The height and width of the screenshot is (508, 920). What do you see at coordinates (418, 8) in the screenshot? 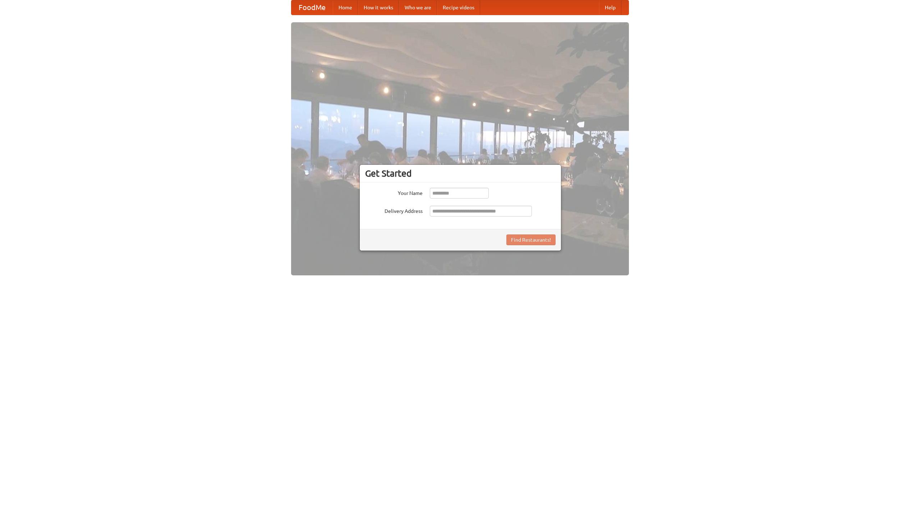
I see `a: Who we are` at bounding box center [418, 8].